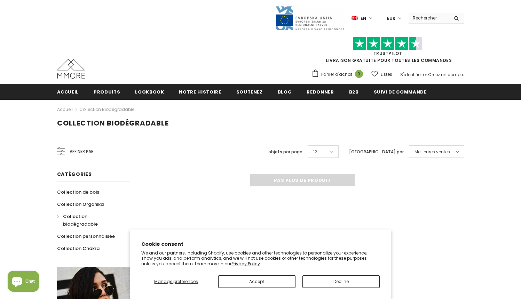 This screenshot has height=299, width=521. I want to click on img: i-lang-1.png, so click(355, 18).